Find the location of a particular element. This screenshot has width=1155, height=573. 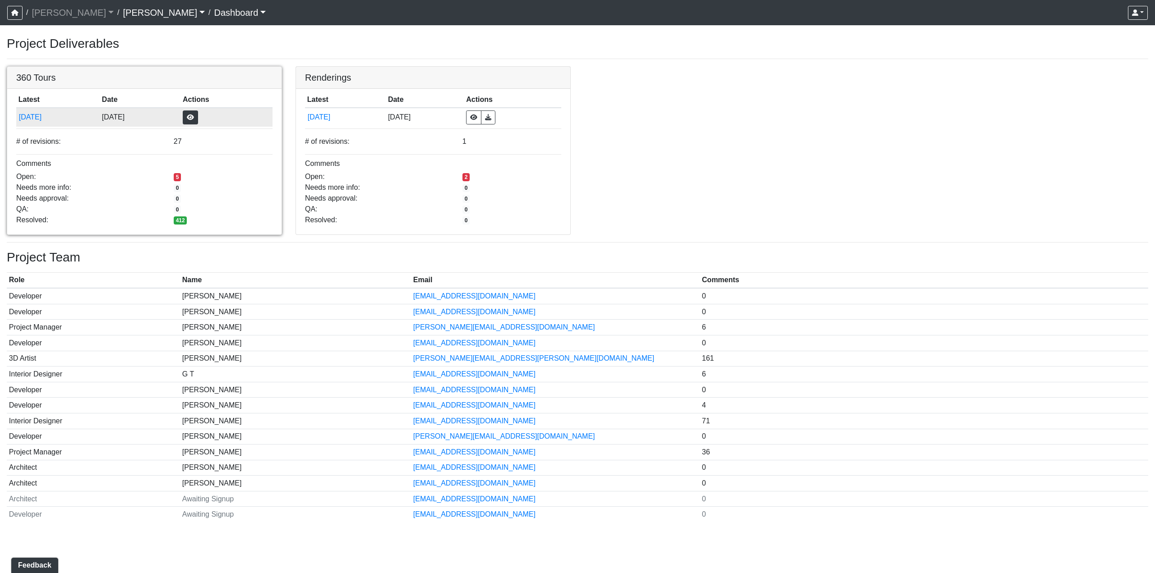

td: 71 is located at coordinates (924, 421).